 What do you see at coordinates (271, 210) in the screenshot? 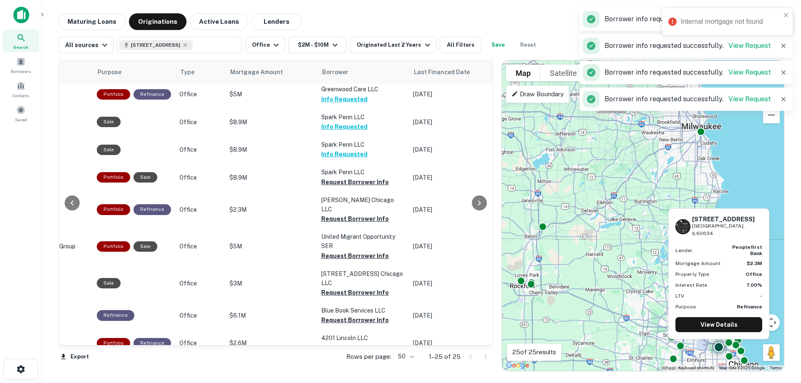
I see `p: $2.3M` at bounding box center [271, 210].